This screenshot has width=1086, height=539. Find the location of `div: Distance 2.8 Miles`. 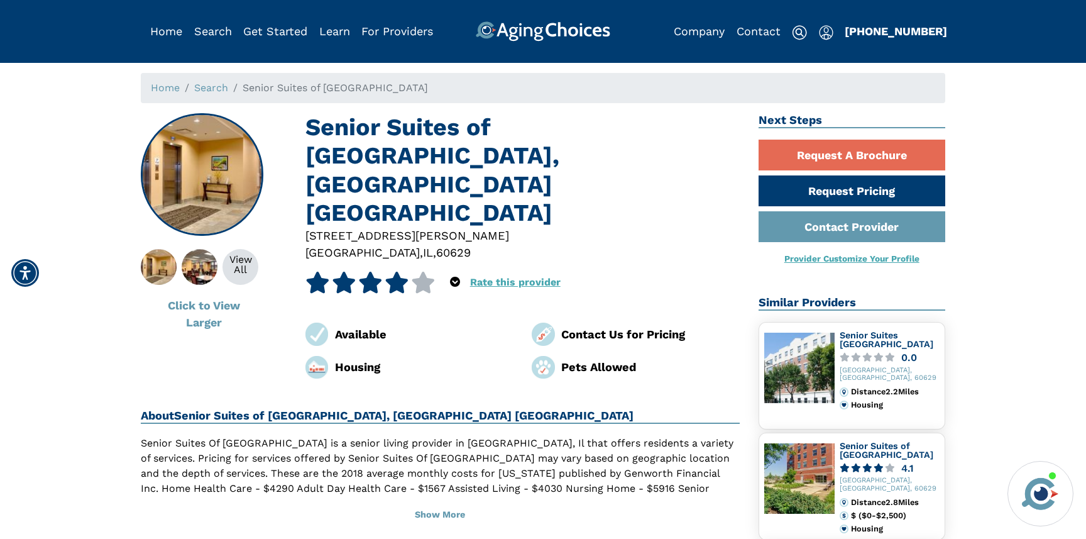

div: Distance 2.8 Miles is located at coordinates (895, 502).